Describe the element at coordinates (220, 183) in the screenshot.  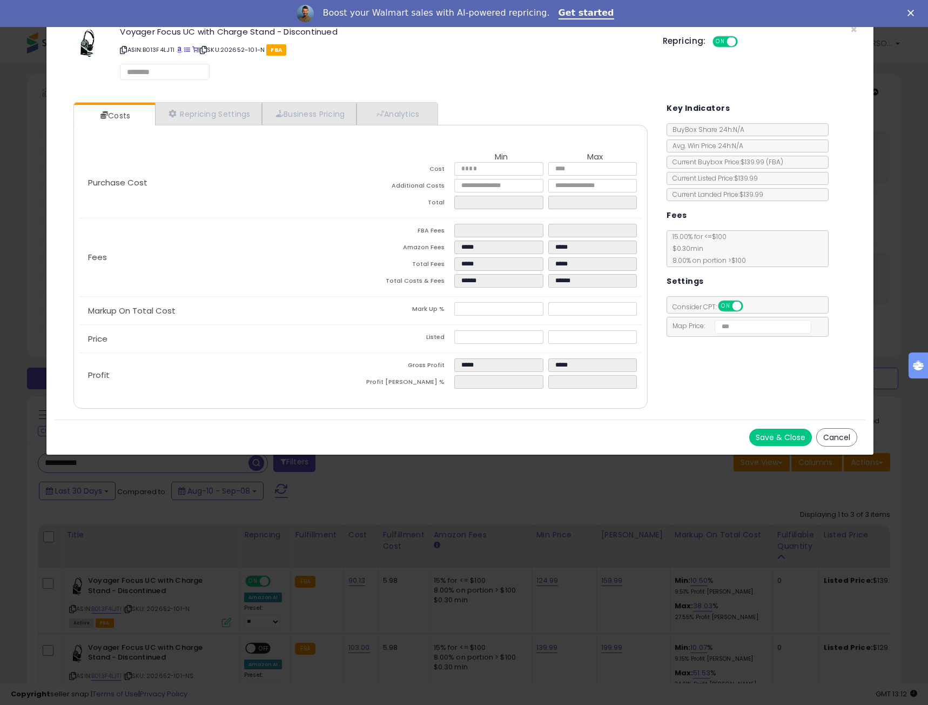
I see `p: Purchase Cost` at that location.